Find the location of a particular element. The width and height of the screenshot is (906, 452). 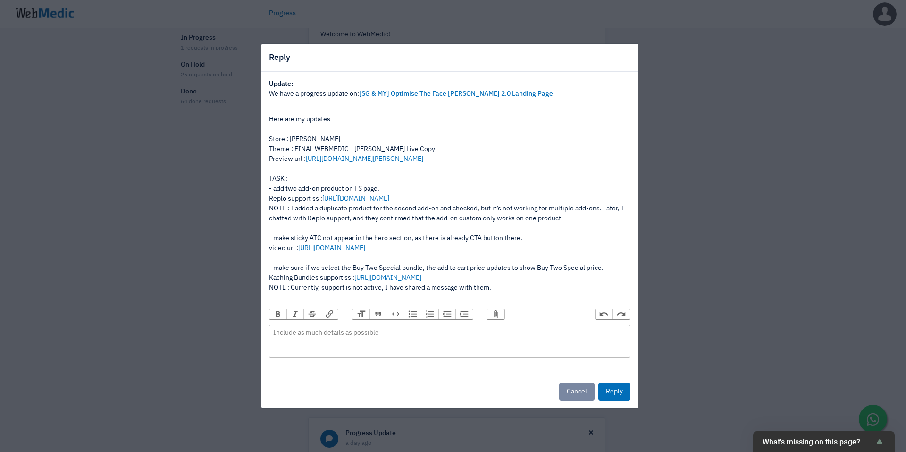

button: Reply is located at coordinates (615, 392).